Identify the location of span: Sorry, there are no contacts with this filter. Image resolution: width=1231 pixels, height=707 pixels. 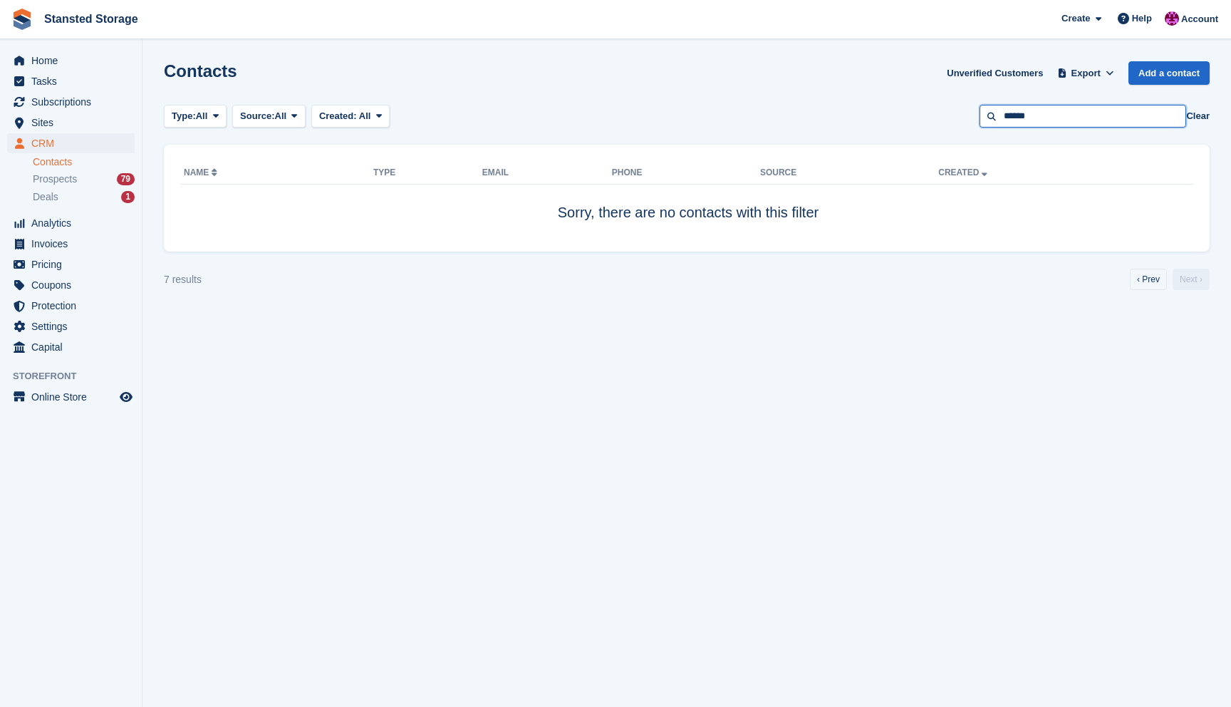
(688, 212).